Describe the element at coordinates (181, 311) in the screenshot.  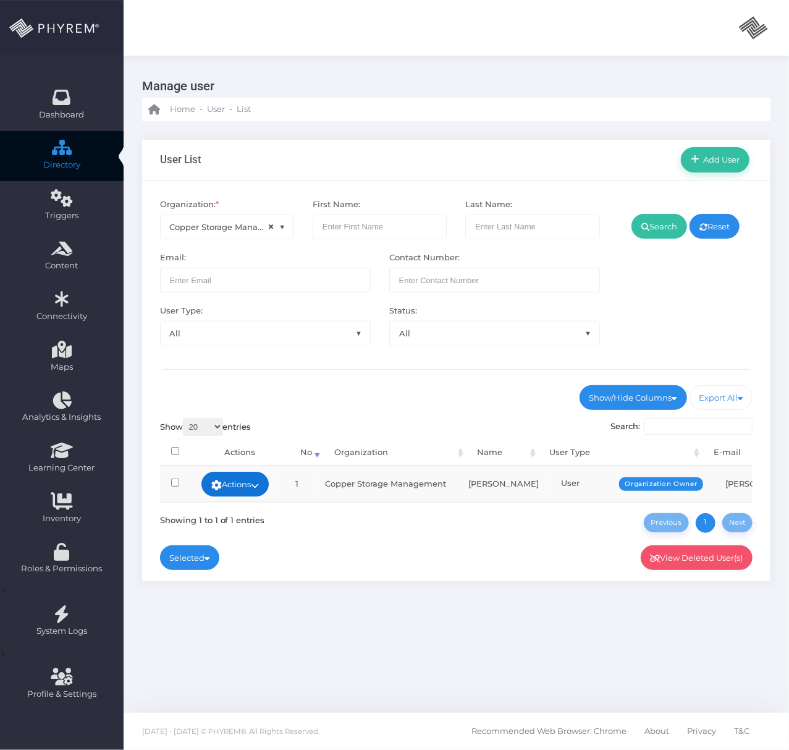
I see `label: User Type:` at that location.